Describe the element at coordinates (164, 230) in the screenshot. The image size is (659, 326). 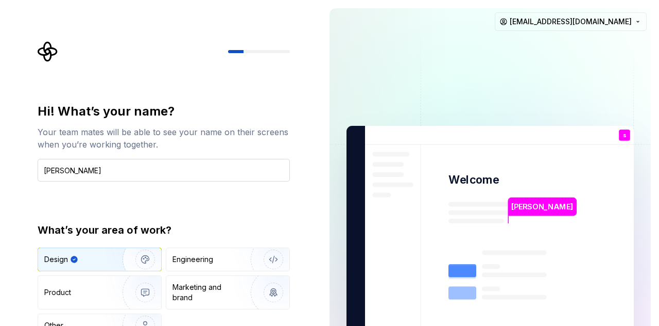
I see `div: What’s your area of work?` at that location.